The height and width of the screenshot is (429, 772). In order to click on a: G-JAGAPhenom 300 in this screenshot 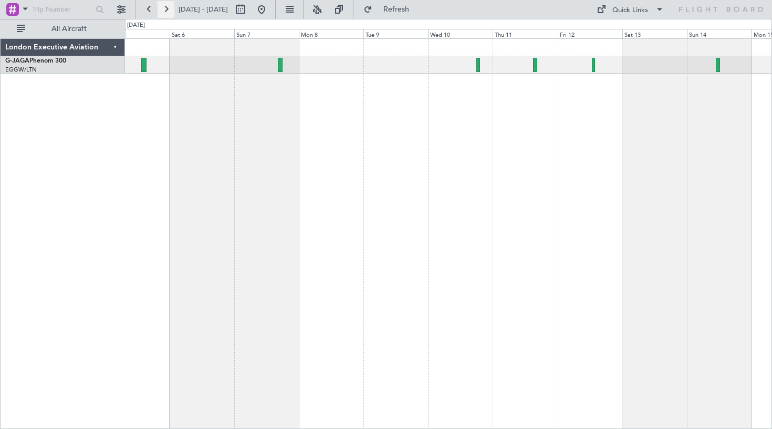, I will do `click(36, 61)`.